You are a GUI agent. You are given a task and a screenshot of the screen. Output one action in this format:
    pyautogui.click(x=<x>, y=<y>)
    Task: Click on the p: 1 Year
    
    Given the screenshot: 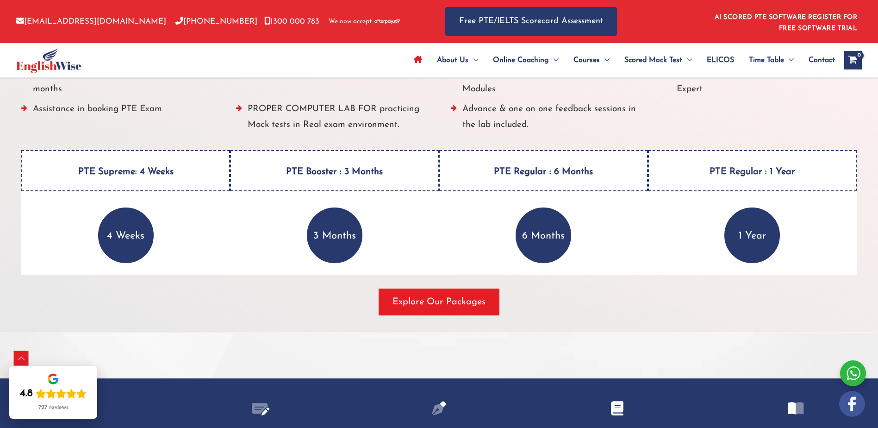 What is the action you would take?
    pyautogui.click(x=752, y=235)
    